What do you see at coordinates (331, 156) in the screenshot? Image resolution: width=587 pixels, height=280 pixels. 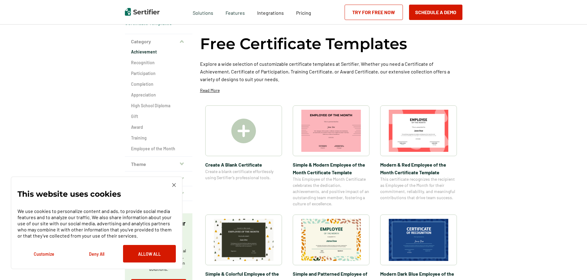 I see `a: Simple & Modern Employee of the Month Certificate TemplateSimple & Modern Employee of the Month C...` at bounding box center [331, 156].